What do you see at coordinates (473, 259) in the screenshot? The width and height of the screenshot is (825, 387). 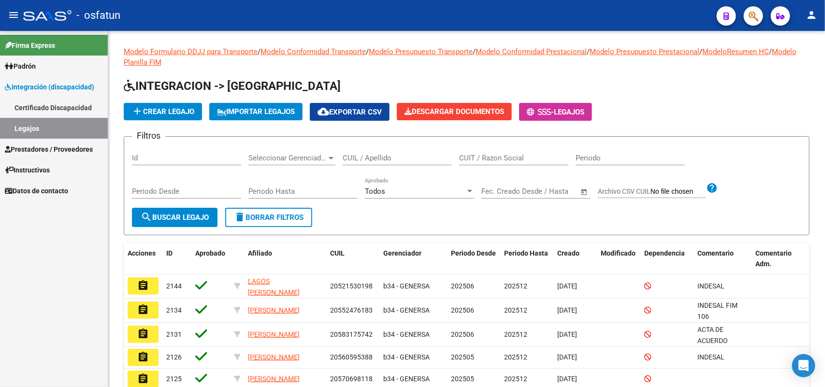 I see `datatable-header-cell: Periodo Desde` at bounding box center [473, 259].